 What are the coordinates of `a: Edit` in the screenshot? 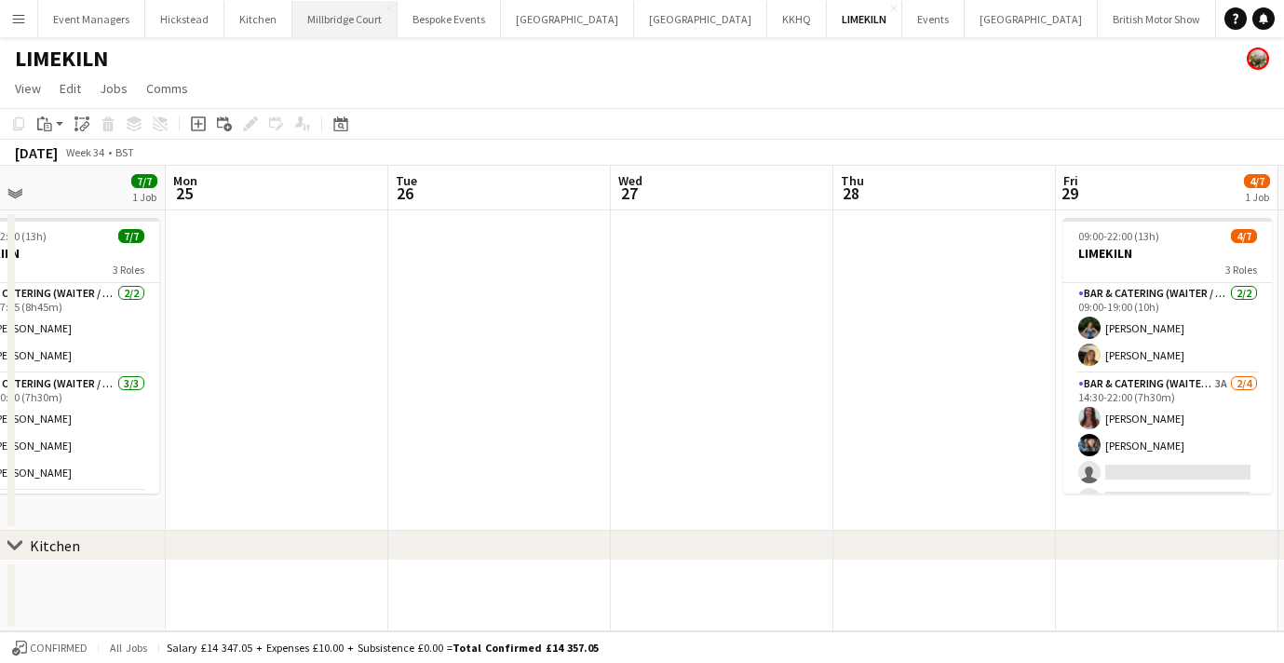 It's located at (70, 88).